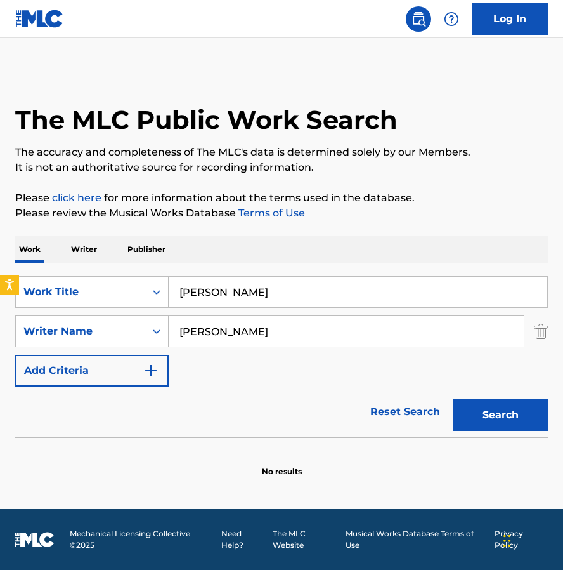  Describe the element at coordinates (452, 19) in the screenshot. I see `div: Help` at that location.